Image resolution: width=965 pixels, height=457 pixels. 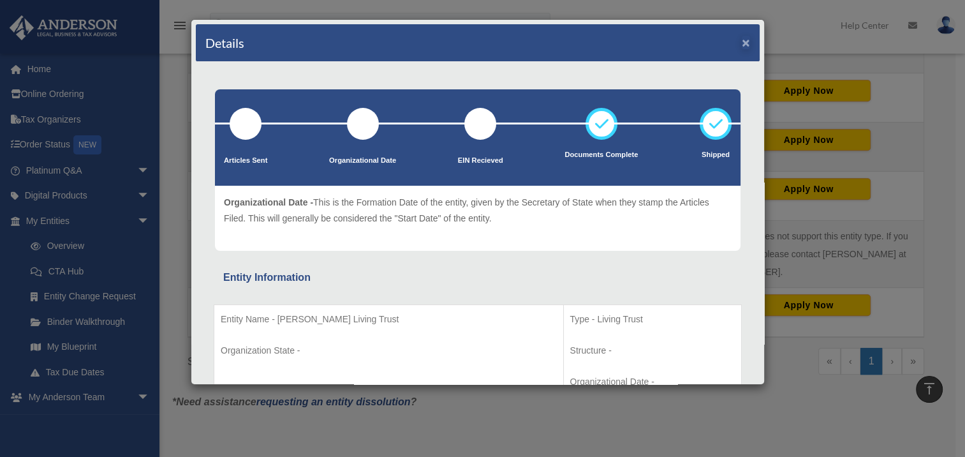 I want to click on p: Organizational Date, so click(x=362, y=161).